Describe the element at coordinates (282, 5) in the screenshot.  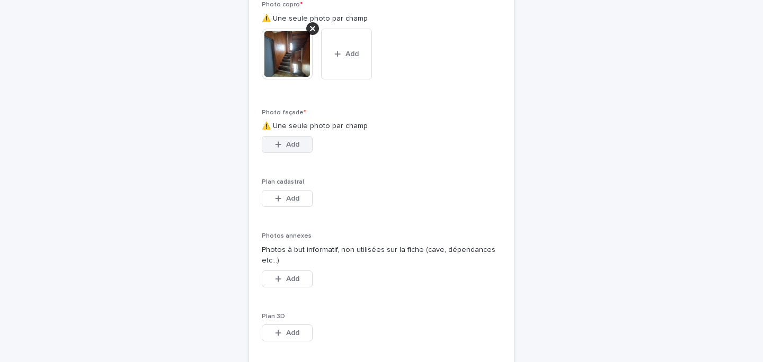
I see `span: Photo copro` at that location.